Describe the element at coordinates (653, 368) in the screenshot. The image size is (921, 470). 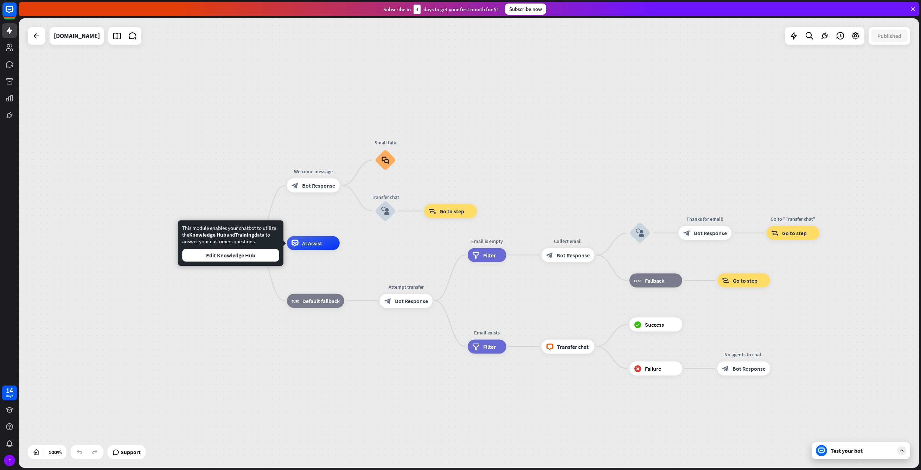
I see `span: Failure` at that location.